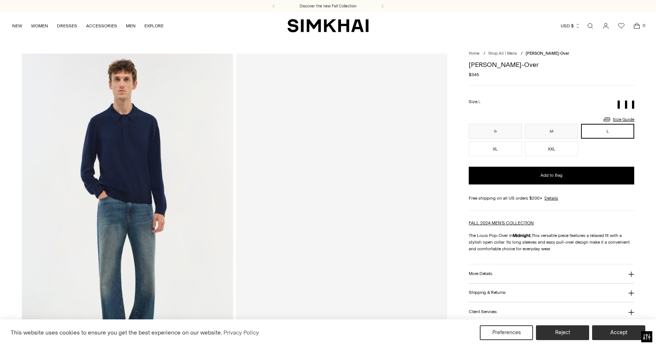  I want to click on strong: Midnight., so click(522, 235).